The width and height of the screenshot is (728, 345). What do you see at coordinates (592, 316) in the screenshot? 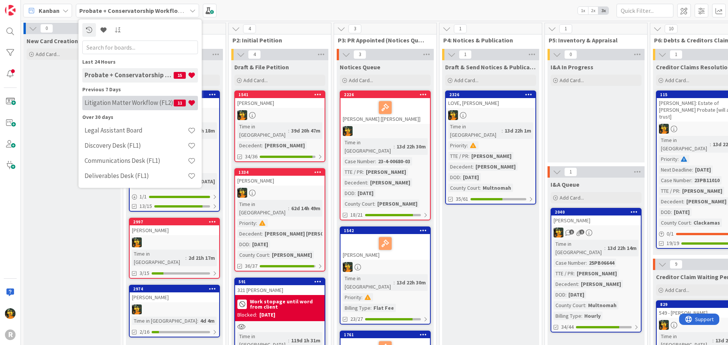
I see `div: Hourly` at bounding box center [592, 316].